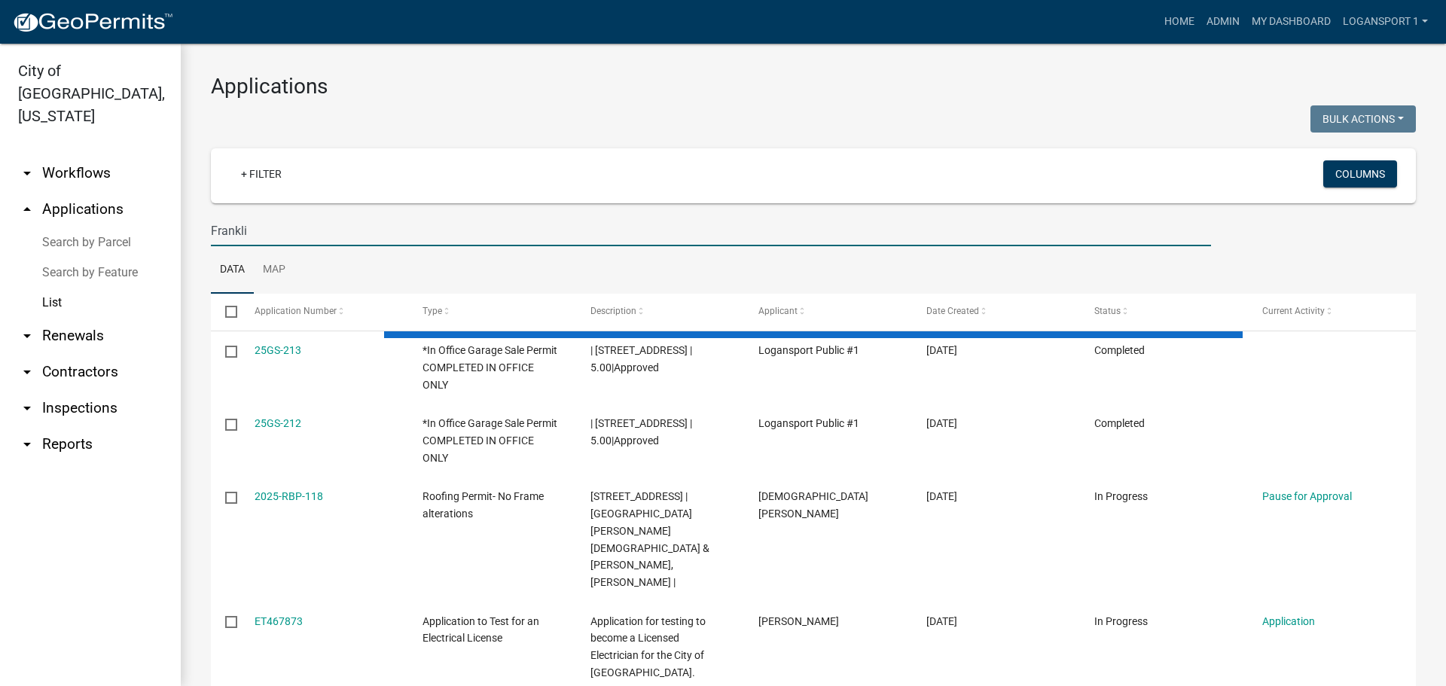  I want to click on a: Logansport 1, so click(1385, 22).